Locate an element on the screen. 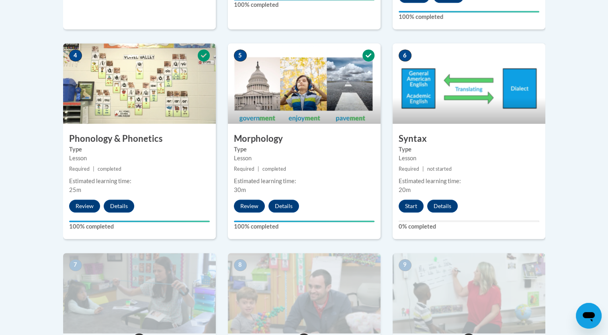 This screenshot has height=335, width=608. button: Start is located at coordinates (411, 206).